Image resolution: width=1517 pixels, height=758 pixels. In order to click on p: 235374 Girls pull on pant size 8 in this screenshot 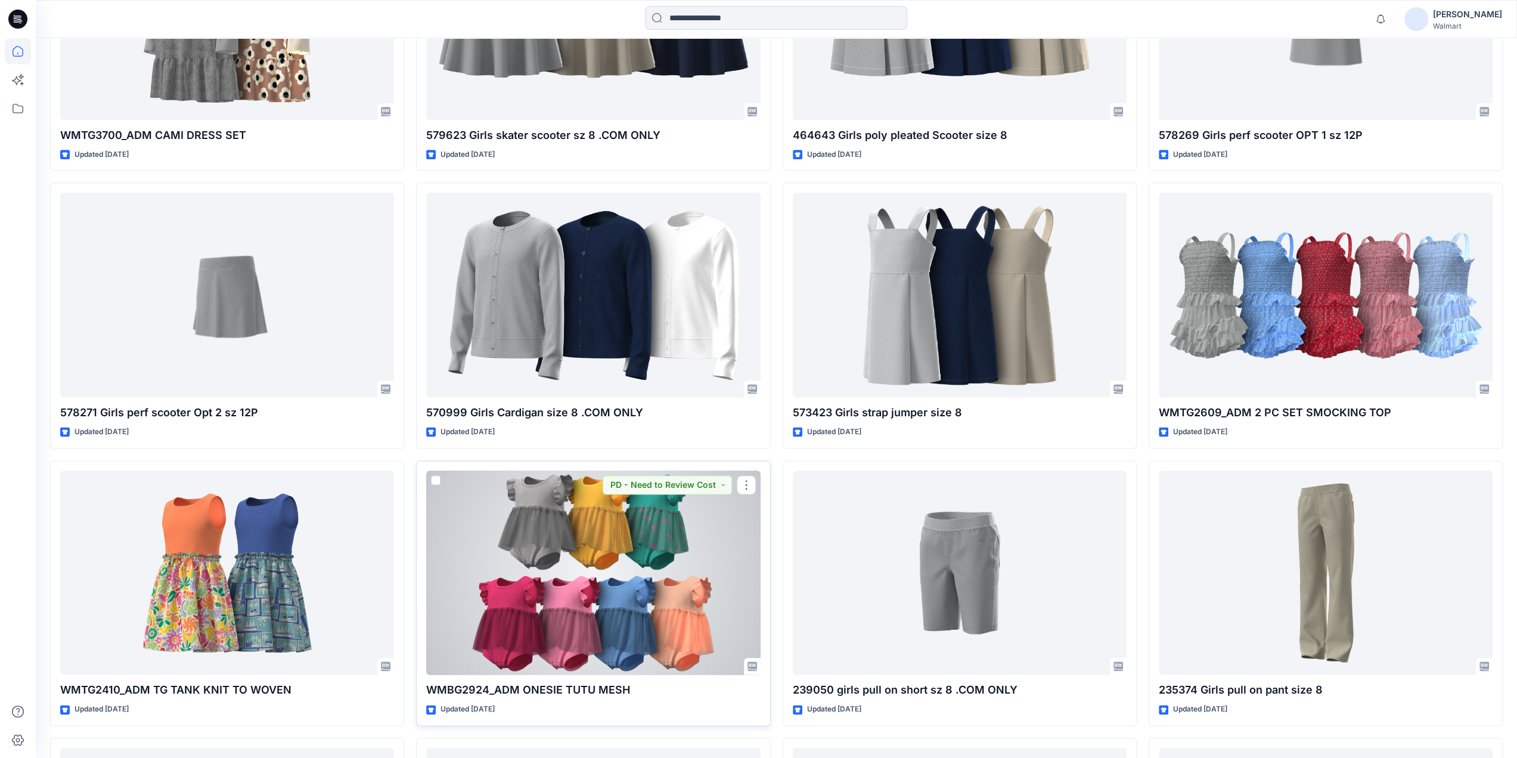, I will do `click(1326, 690)`.